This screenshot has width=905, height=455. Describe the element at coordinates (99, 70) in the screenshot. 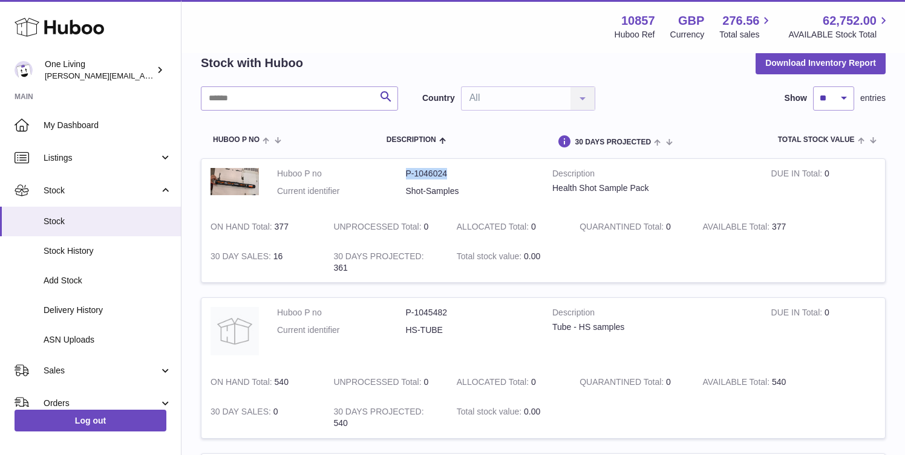

I see `div: One Living` at that location.